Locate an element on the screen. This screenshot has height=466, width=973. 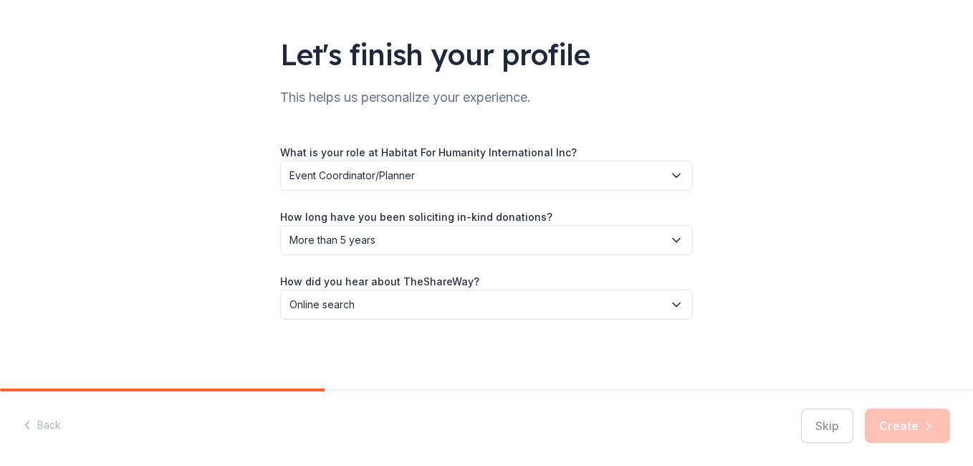
label: How did you hear about TheShareWay? is located at coordinates (380, 282).